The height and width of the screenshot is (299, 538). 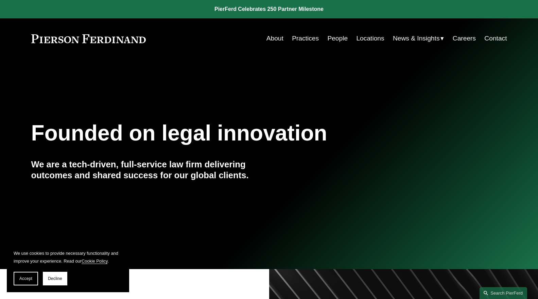 I want to click on section: Cookie banner, so click(x=68, y=267).